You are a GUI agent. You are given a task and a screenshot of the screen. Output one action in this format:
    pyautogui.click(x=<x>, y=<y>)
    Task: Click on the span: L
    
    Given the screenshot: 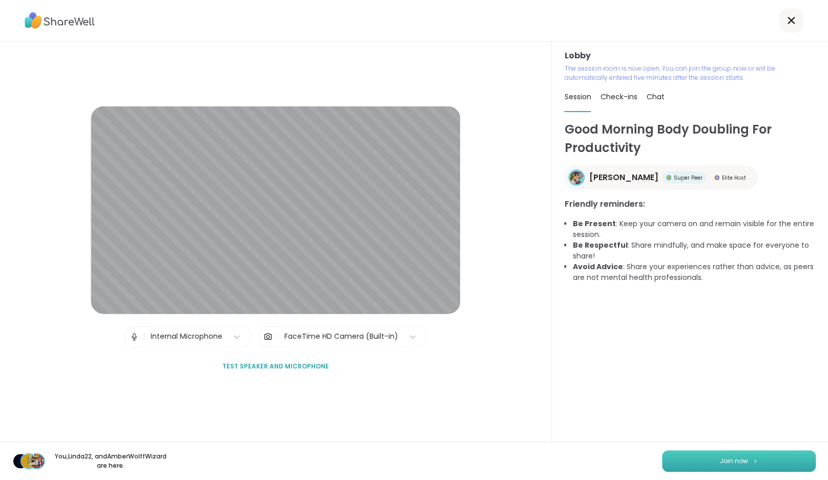 What is the action you would take?
    pyautogui.click(x=29, y=461)
    